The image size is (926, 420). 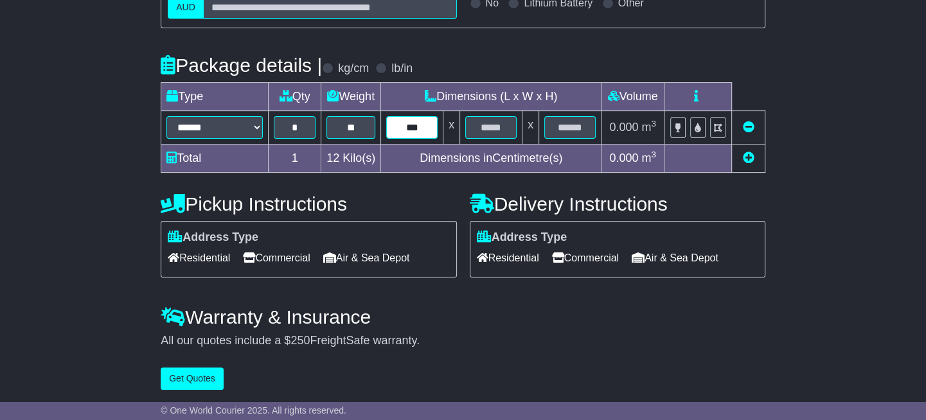 What do you see at coordinates (491, 97) in the screenshot?
I see `td: Dimensions (L x W x H)` at bounding box center [491, 97].